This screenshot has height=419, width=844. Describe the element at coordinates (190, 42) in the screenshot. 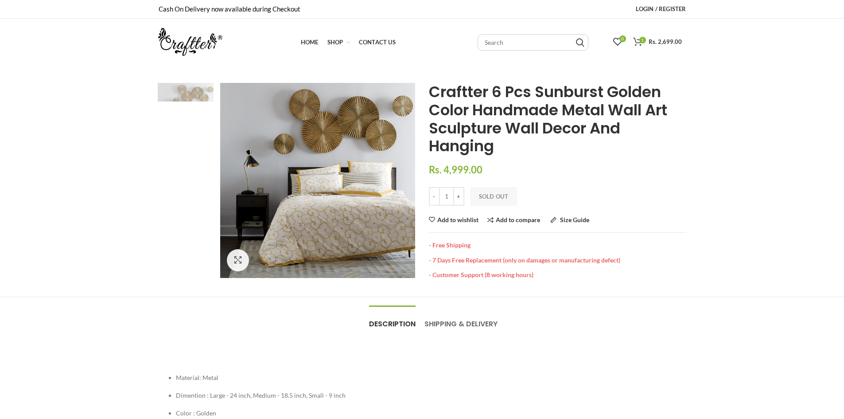

I see `img: craftter.com` at that location.